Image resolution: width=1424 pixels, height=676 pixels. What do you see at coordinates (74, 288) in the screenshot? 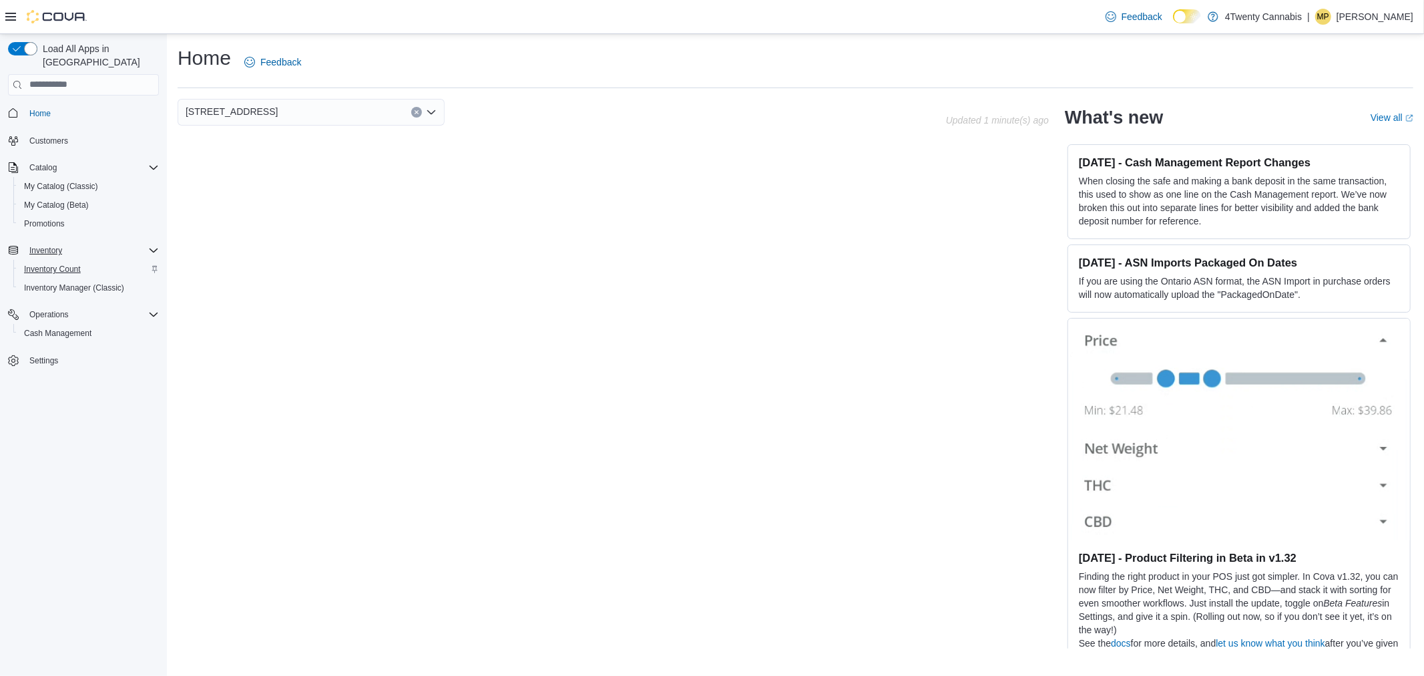
I see `a: Inventory Manager (Classic)` at bounding box center [74, 288].